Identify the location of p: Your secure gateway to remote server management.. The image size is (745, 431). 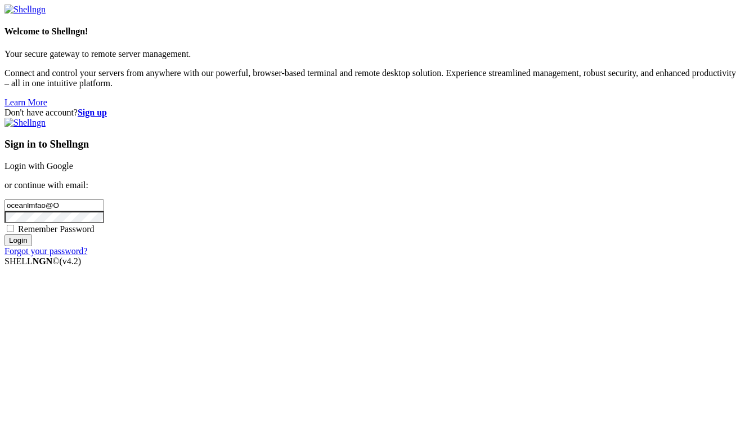
(373, 54).